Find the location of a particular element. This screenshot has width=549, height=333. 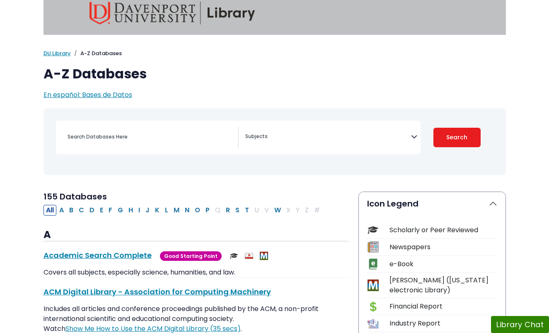

button: Filter Results A is located at coordinates (61, 210).